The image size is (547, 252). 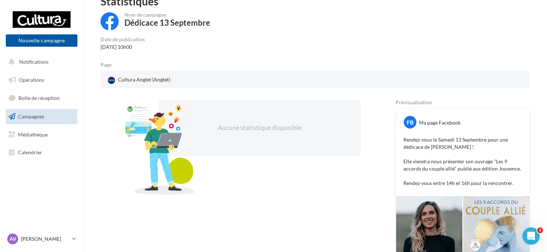 I want to click on button: Notifications, so click(x=40, y=62).